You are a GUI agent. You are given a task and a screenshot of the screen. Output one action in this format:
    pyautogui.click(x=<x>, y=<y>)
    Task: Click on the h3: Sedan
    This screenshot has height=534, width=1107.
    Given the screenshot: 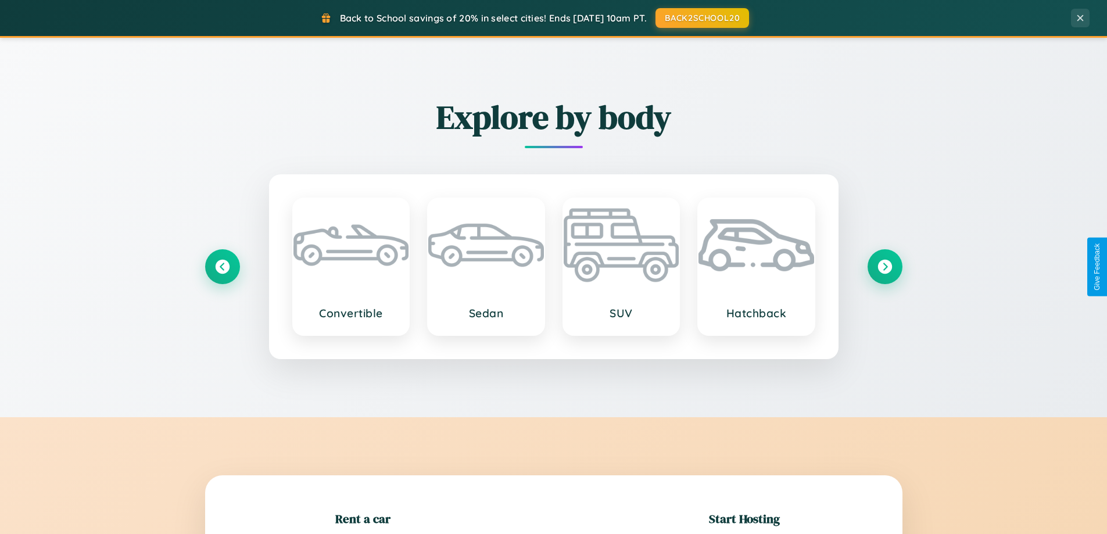 What is the action you would take?
    pyautogui.click(x=486, y=313)
    